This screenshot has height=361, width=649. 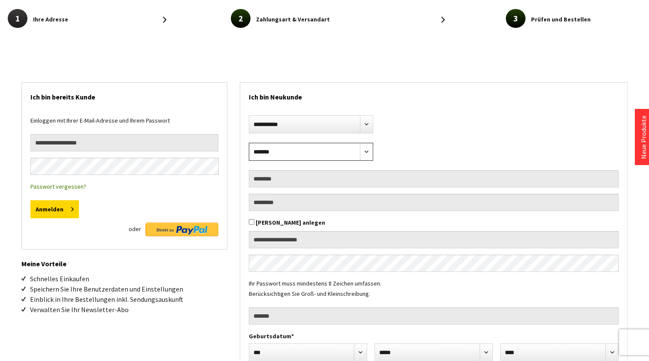 What do you see at coordinates (129, 310) in the screenshot?
I see `li: Verwalten Sie Ihr Newsletter-Abo` at bounding box center [129, 310].